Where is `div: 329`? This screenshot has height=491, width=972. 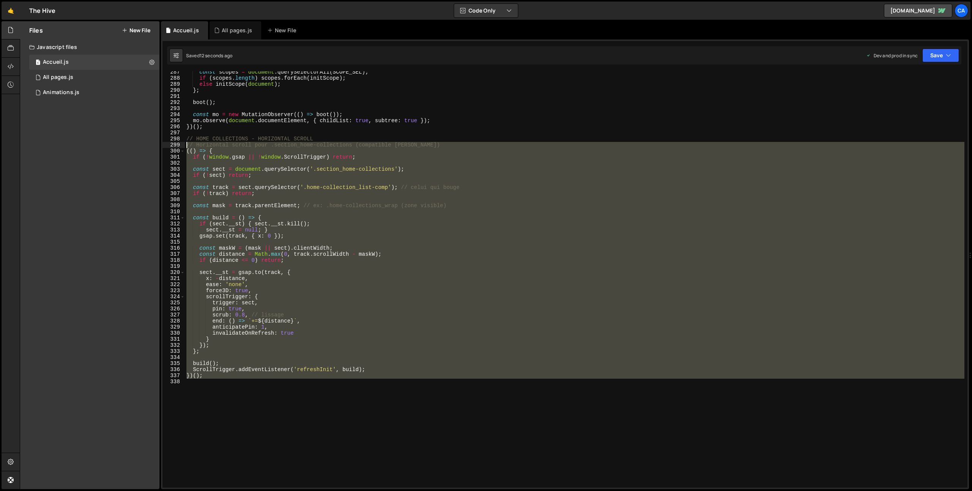
div: 329 is located at coordinates (174, 327).